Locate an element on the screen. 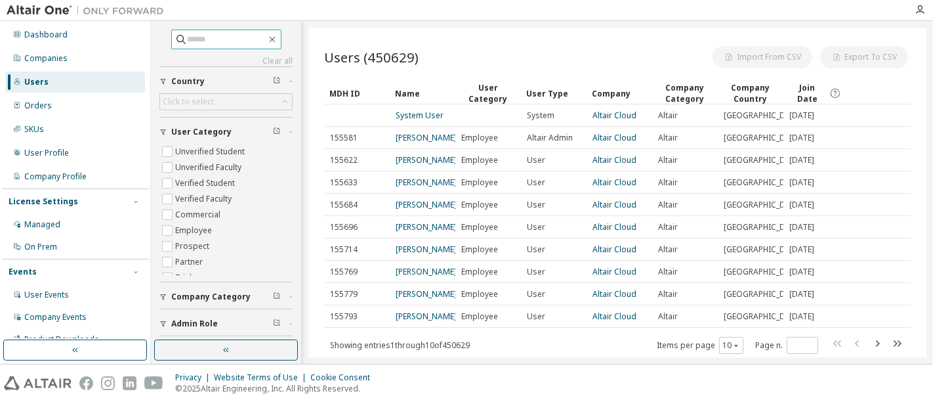 This screenshot has width=933, height=402. span: 155769 is located at coordinates (344, 272).